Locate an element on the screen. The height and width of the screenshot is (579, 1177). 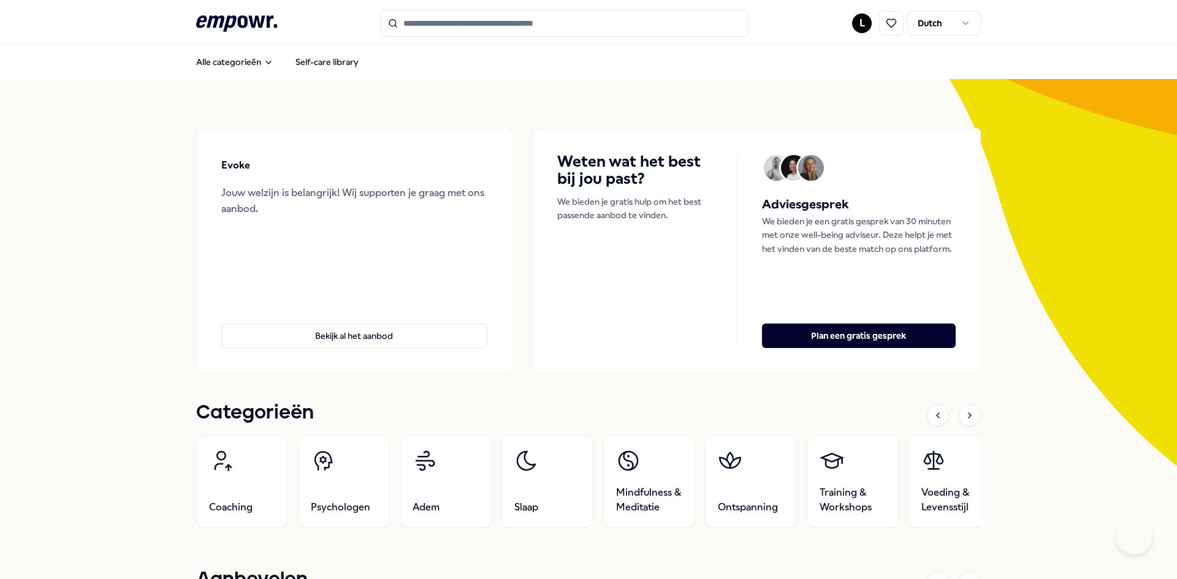
span: Adem is located at coordinates (426, 507).